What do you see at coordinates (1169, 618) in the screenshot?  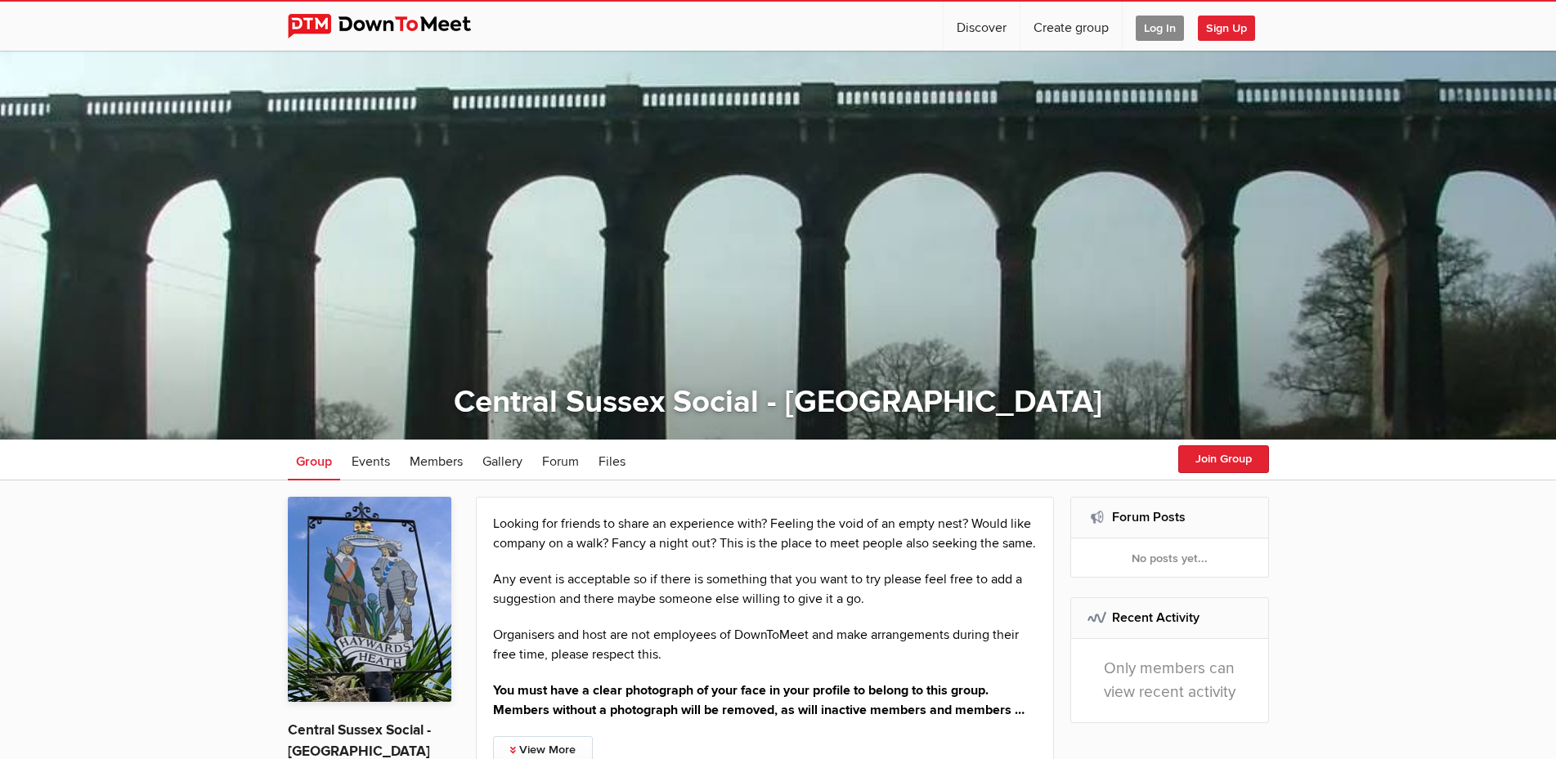 I see `h2: Recent Activity` at bounding box center [1169, 618].